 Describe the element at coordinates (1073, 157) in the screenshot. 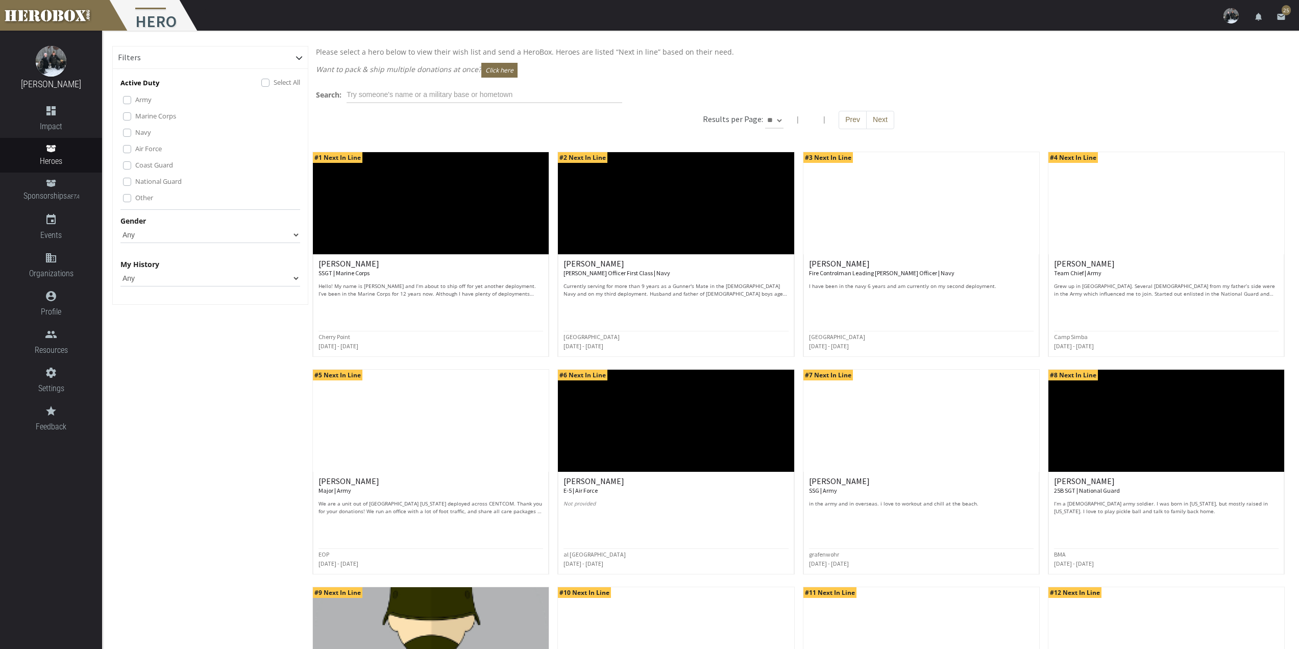

I see `span: #4 Next In Line` at that location.